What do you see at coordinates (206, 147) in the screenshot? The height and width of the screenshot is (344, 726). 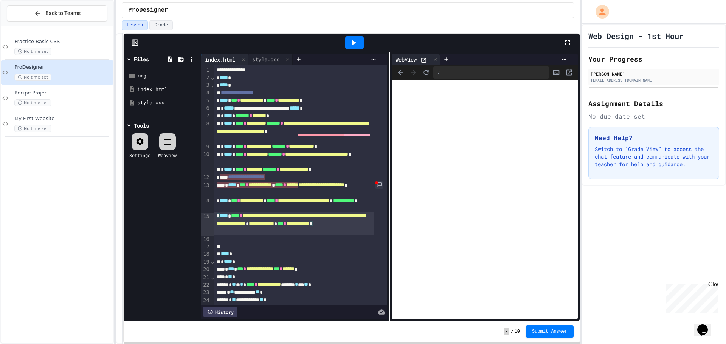 I see `div: 9` at bounding box center [206, 147].